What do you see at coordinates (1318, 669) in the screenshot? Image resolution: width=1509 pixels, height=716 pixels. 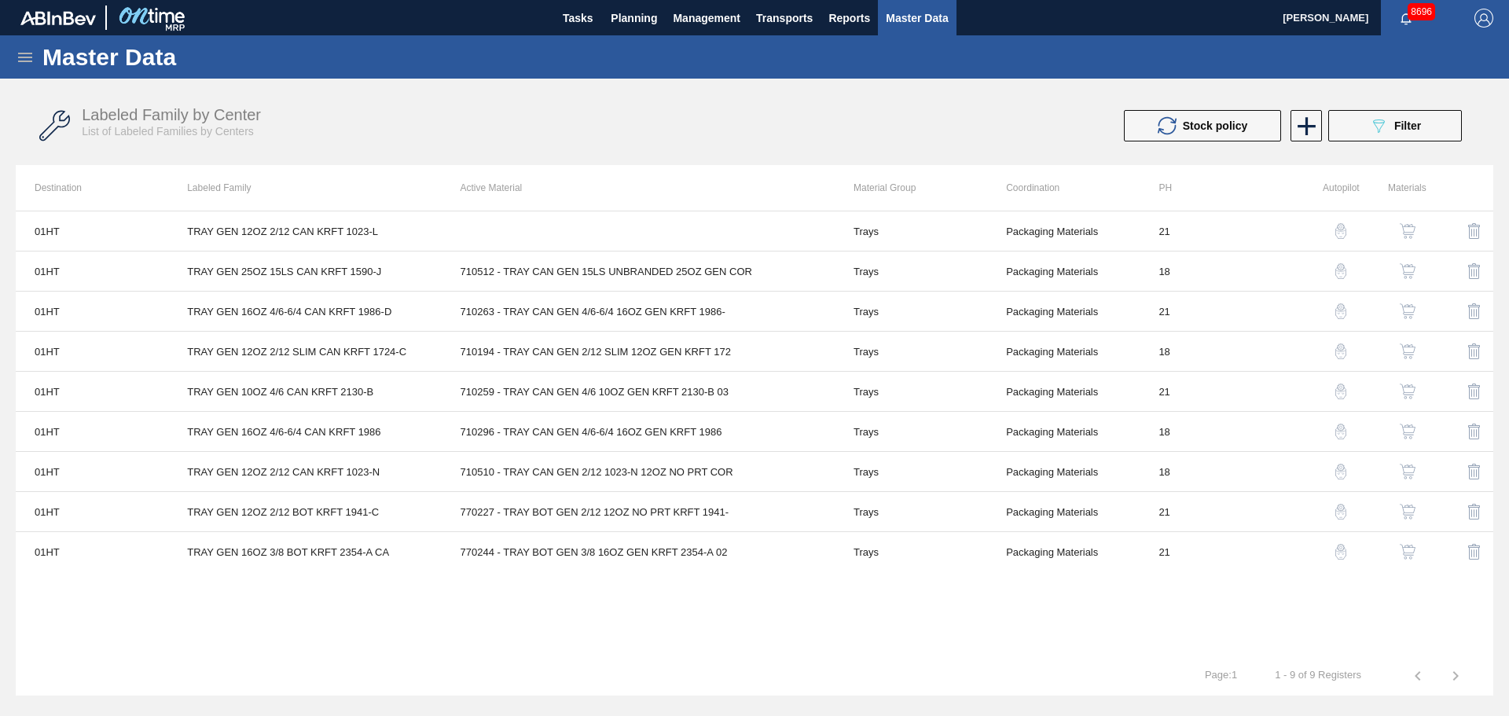 I see `td: 1 - 9 of 9 Registers` at bounding box center [1318, 669].